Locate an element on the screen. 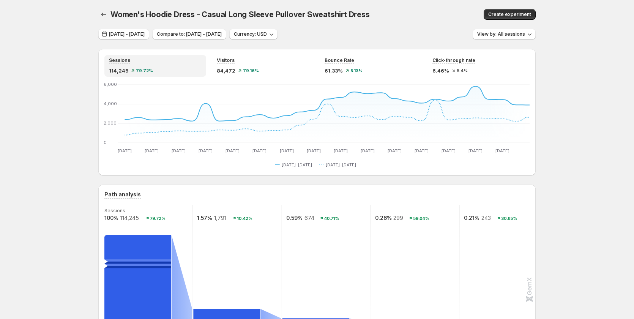 The width and height of the screenshot is (634, 319). span: Click-through rate is located at coordinates (454, 60).